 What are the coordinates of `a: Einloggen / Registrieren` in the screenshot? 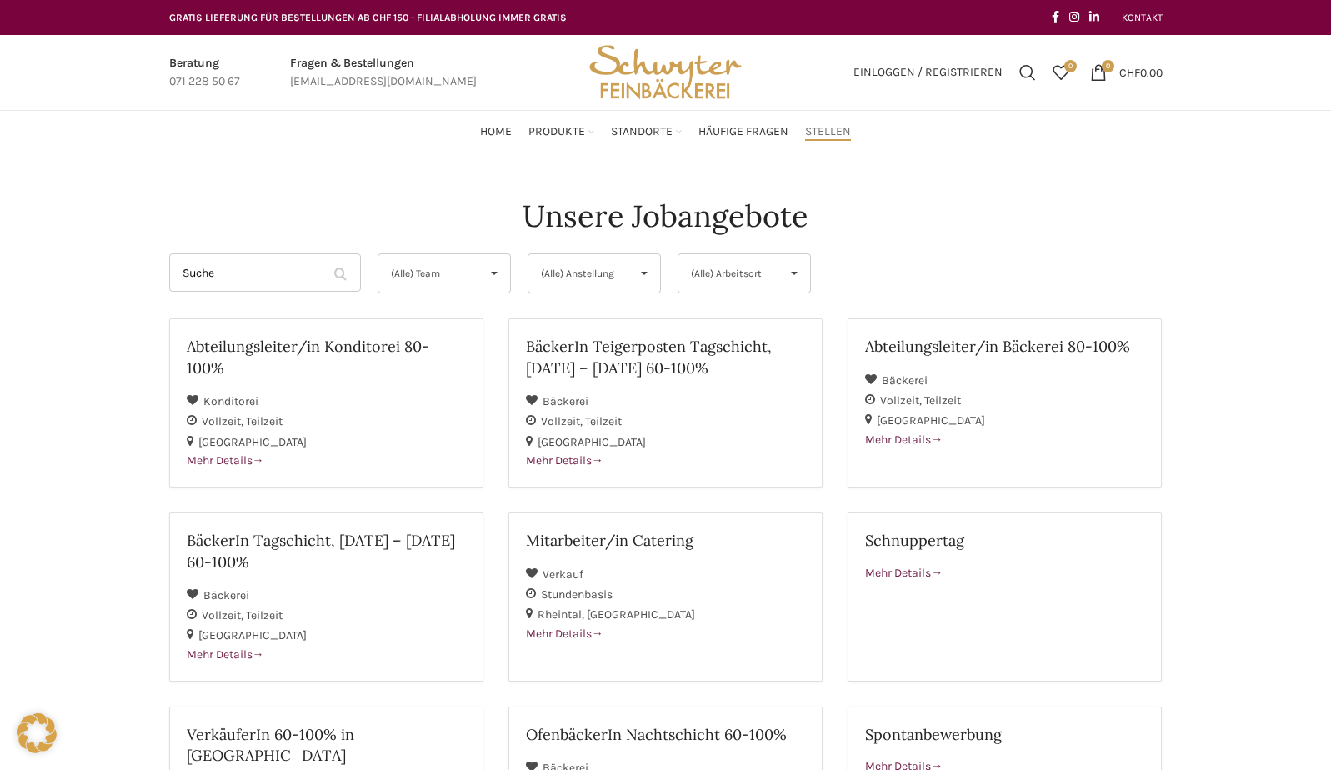 It's located at (927, 72).